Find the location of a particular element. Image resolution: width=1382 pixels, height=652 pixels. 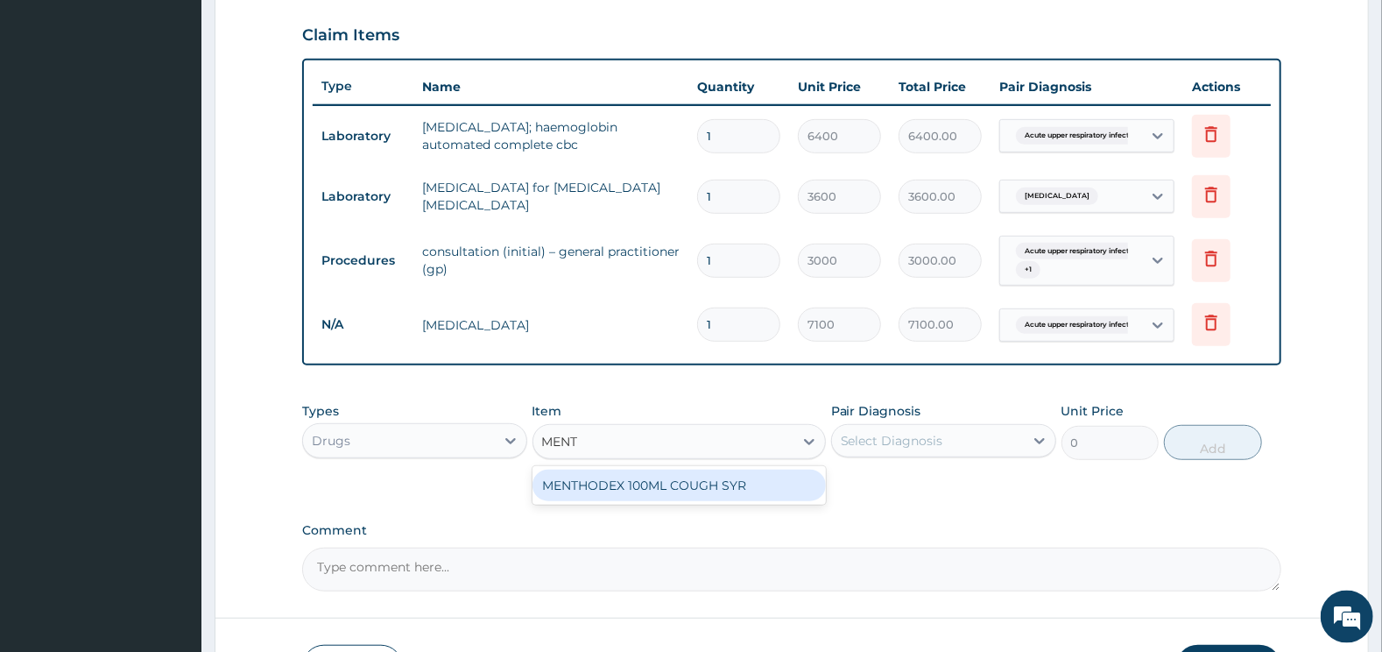

th: Total Price is located at coordinates (940, 87).